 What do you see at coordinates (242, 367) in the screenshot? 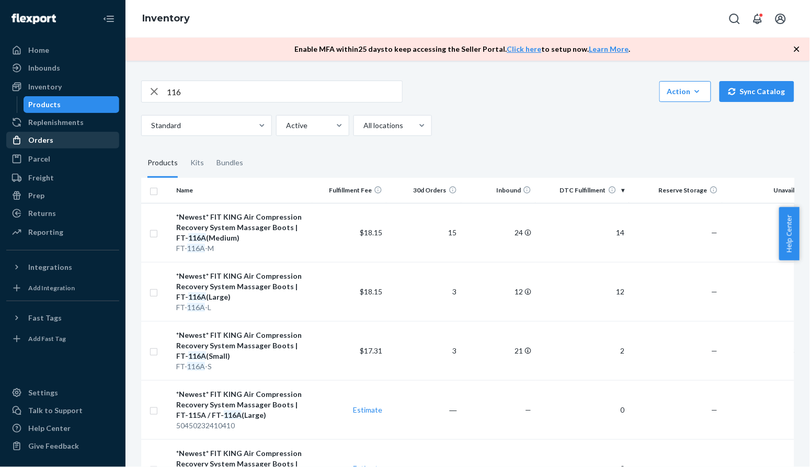
I see `div: FT- -S` at bounding box center [242, 367].